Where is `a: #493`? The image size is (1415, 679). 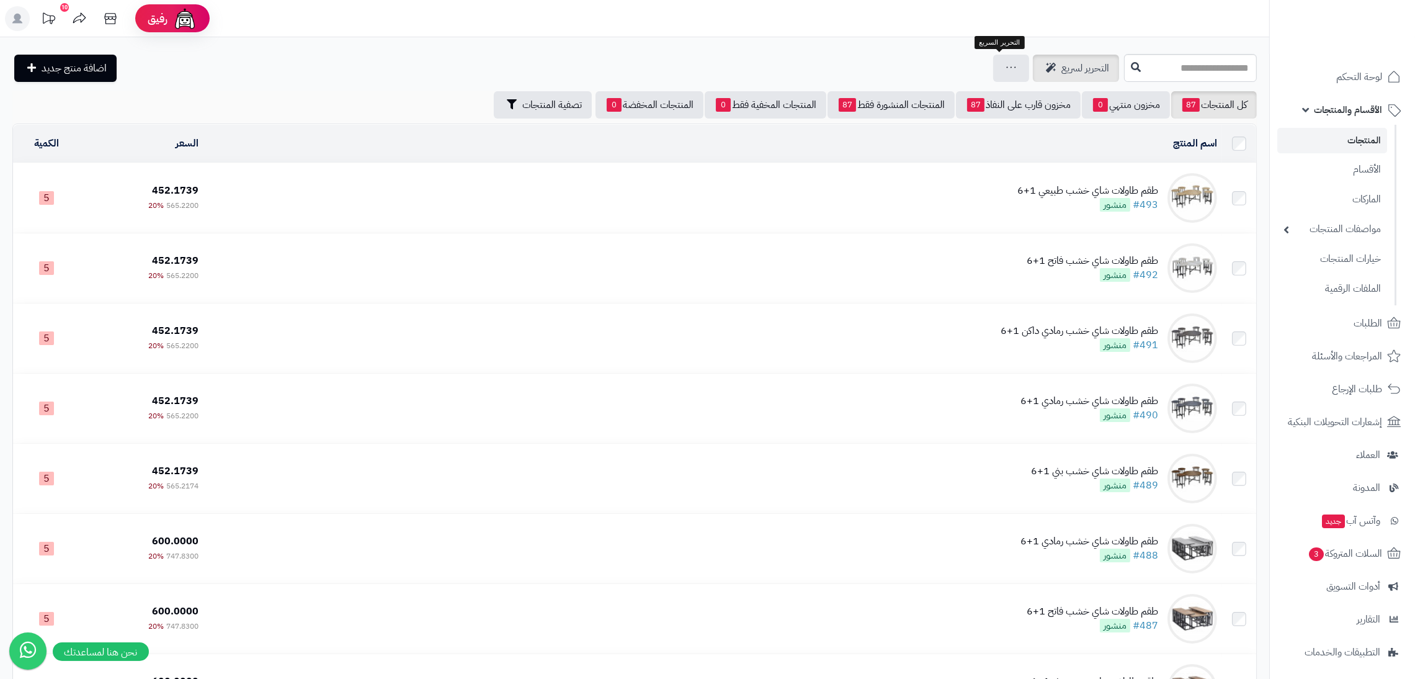
a: #493 is located at coordinates (1145, 205).